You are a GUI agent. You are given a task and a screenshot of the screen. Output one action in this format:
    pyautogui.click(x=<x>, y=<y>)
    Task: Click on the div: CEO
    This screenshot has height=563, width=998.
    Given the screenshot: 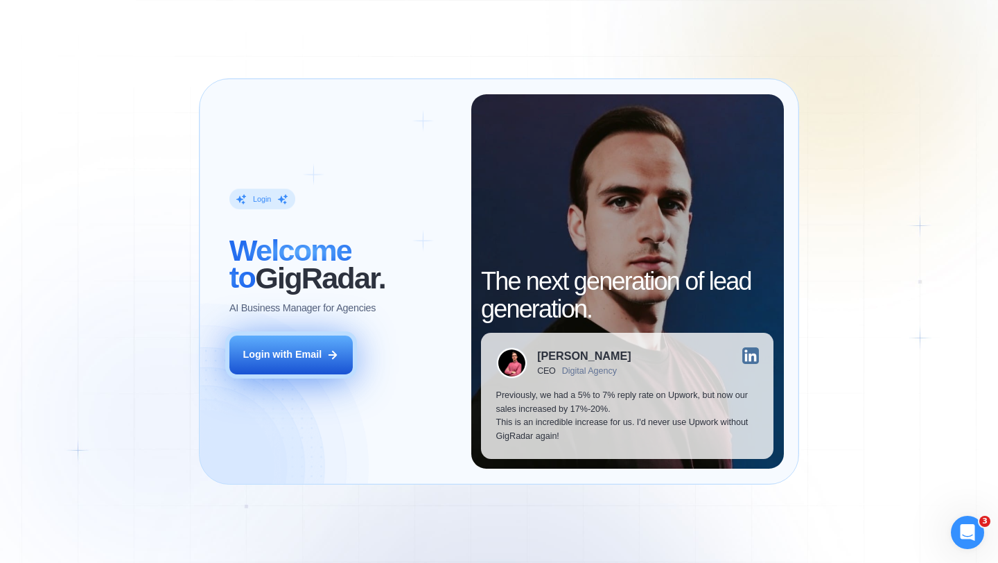 What is the action you would take?
    pyautogui.click(x=546, y=371)
    